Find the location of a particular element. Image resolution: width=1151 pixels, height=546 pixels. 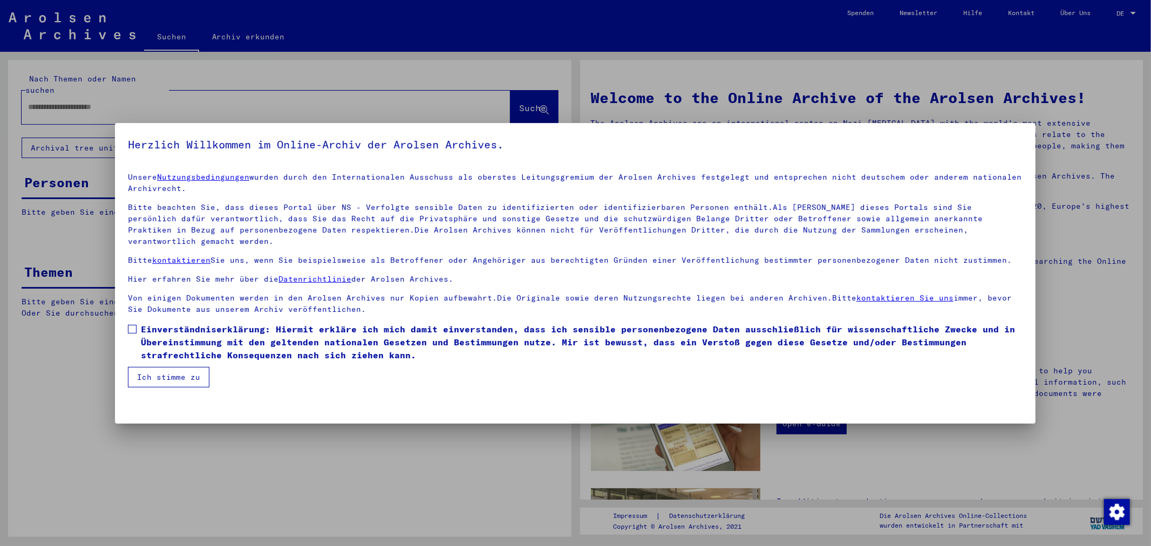

p: Unsere wurden durch den Internationalen Ausschuss als oberstes Leitungsgremium der Arolsen Archiv... is located at coordinates (575, 183).